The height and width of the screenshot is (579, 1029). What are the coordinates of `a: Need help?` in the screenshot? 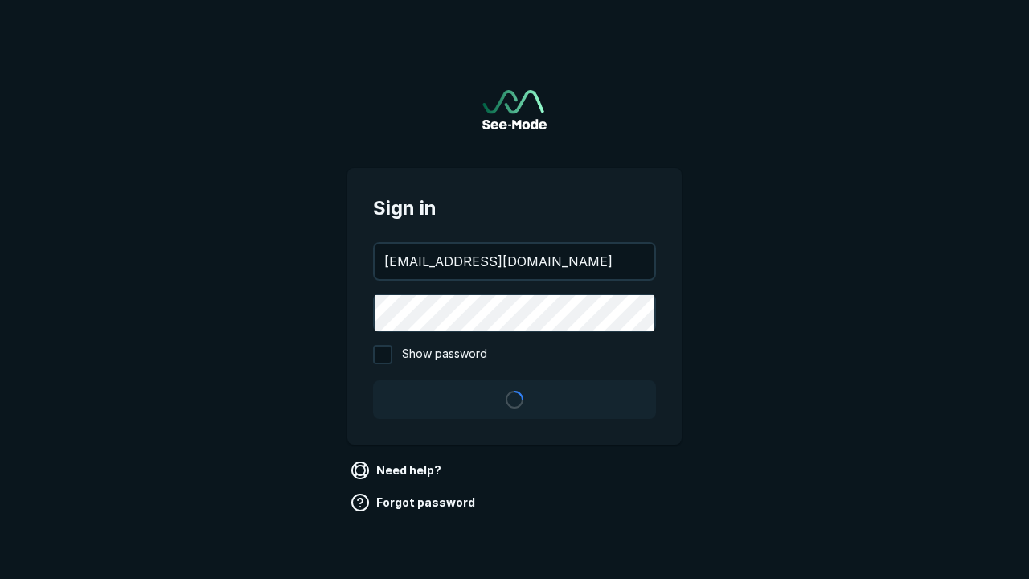 It's located at (397, 470).